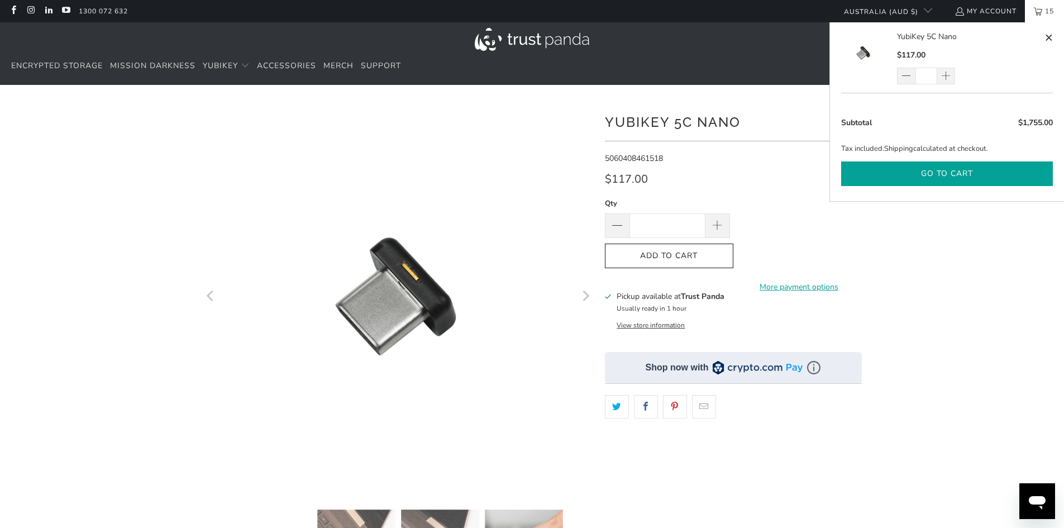 Image resolution: width=1064 pixels, height=528 pixels. What do you see at coordinates (677, 368) in the screenshot?
I see `div: Shop now with` at bounding box center [677, 368].